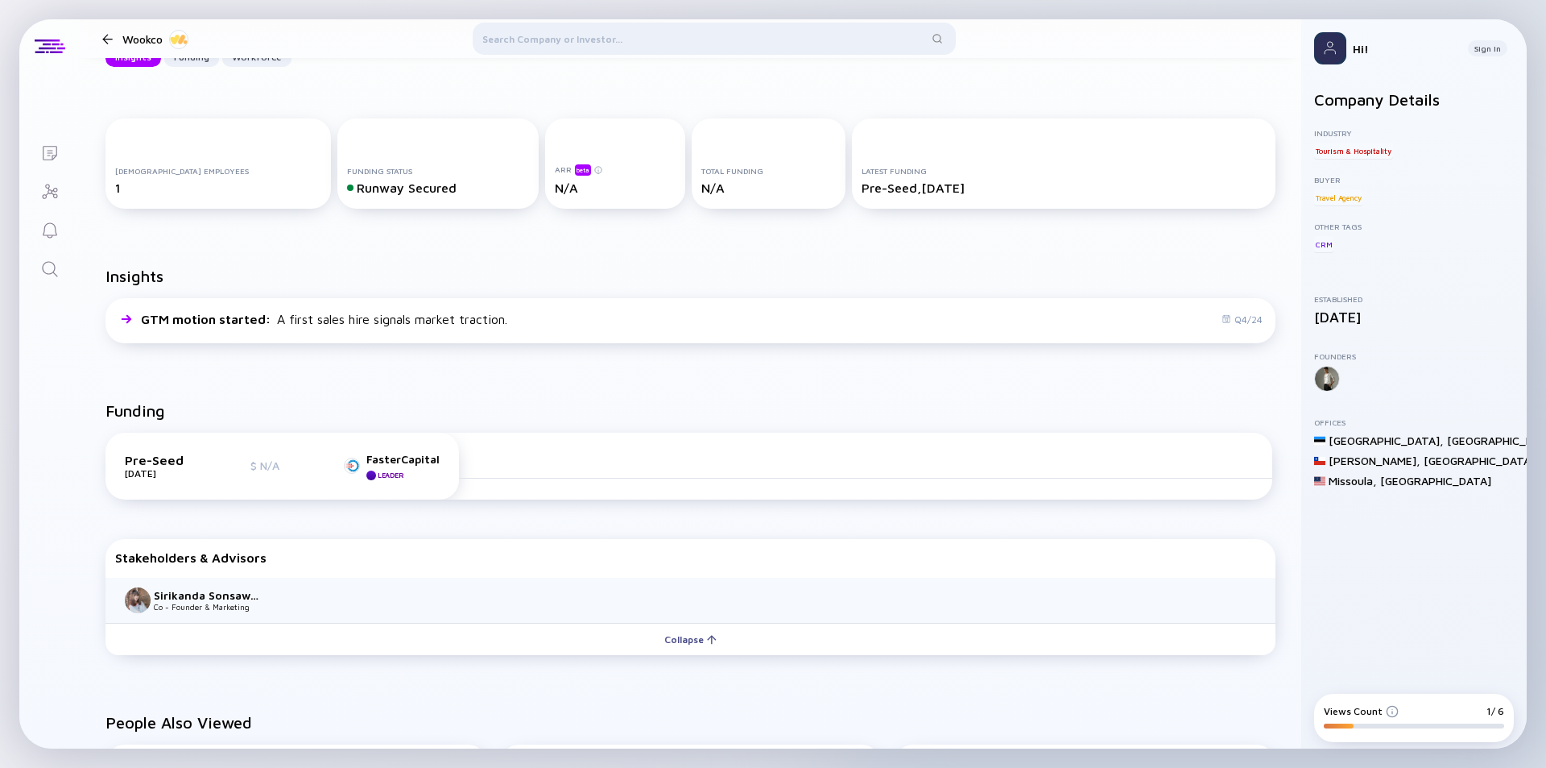 Image resolution: width=1546 pixels, height=768 pixels. Describe the element at coordinates (49, 229) in the screenshot. I see `a: Reminders` at that location.